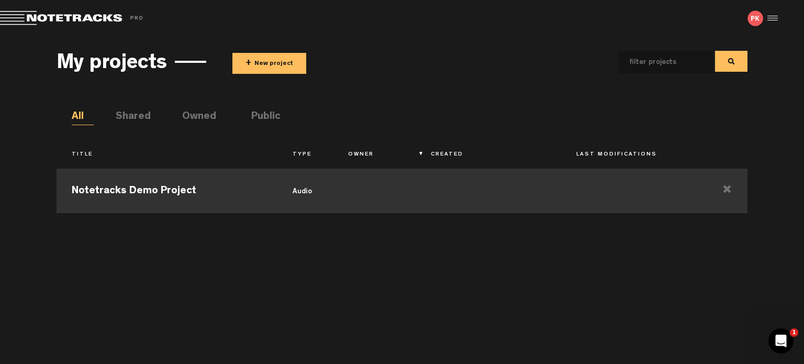  Describe the element at coordinates (374, 155) in the screenshot. I see `th: Owner` at that location.